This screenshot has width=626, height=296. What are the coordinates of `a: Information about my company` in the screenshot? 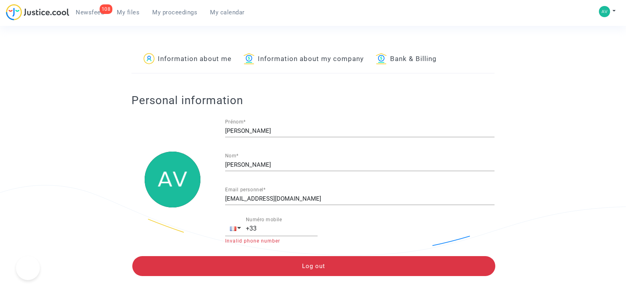 It's located at (304, 59).